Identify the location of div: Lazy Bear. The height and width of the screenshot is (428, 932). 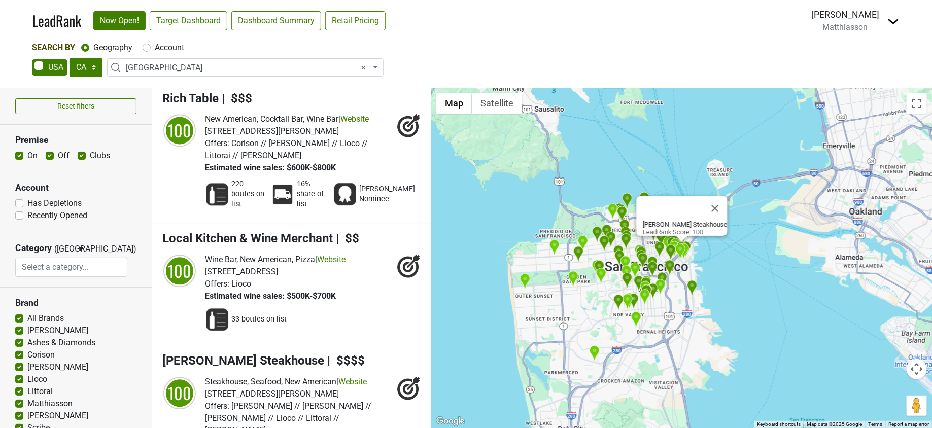
(646, 285).